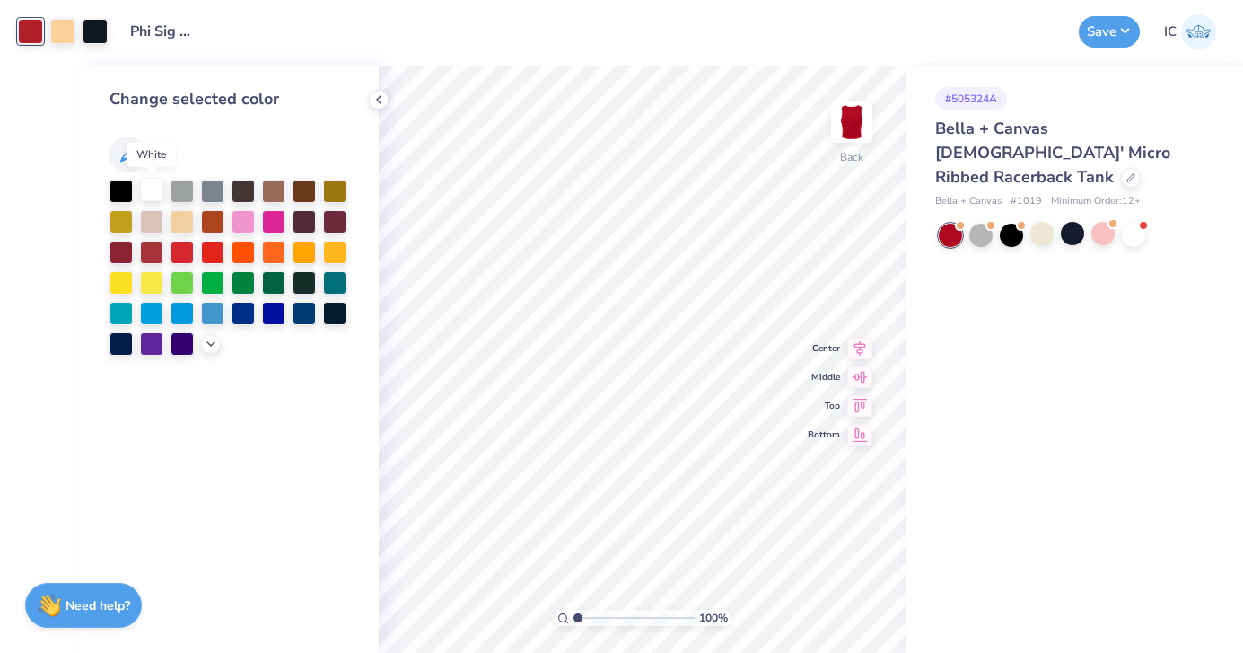 Image resolution: width=1243 pixels, height=653 pixels. What do you see at coordinates (852, 122) in the screenshot?
I see `img: Back` at bounding box center [852, 122].